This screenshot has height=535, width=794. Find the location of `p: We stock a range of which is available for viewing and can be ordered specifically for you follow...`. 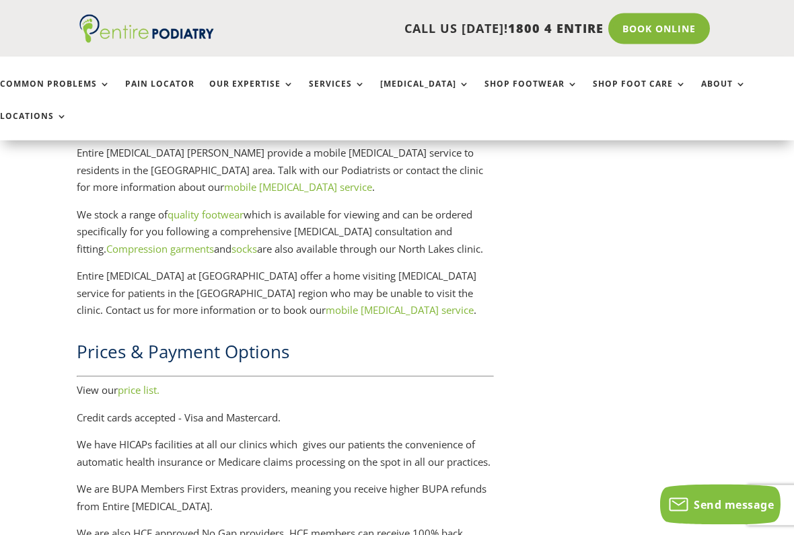

p: We stock a range of which is available for viewing and can be ordered specifically for you follow... is located at coordinates (285, 238).